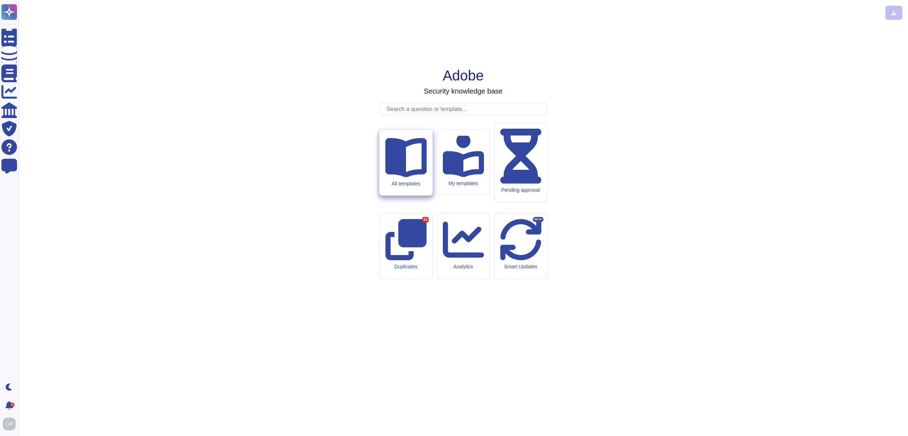  Describe the element at coordinates (463, 91) in the screenshot. I see `h3: Security knowledge base` at that location.